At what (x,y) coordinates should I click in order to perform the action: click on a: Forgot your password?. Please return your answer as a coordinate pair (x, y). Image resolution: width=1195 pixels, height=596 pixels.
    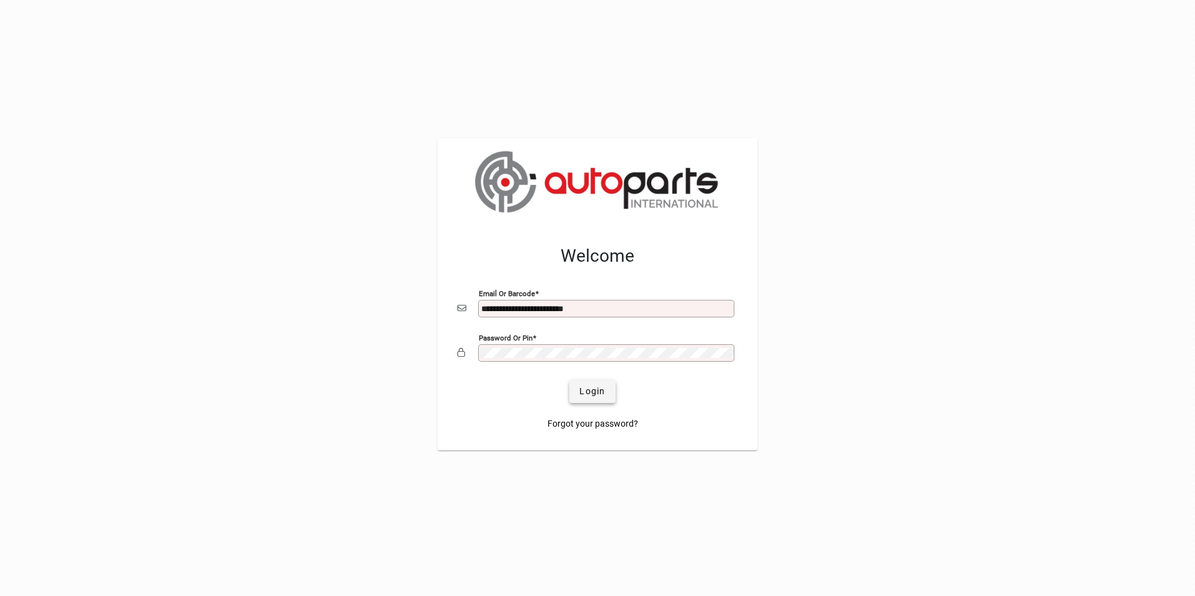
    Looking at the image, I should click on (592, 424).